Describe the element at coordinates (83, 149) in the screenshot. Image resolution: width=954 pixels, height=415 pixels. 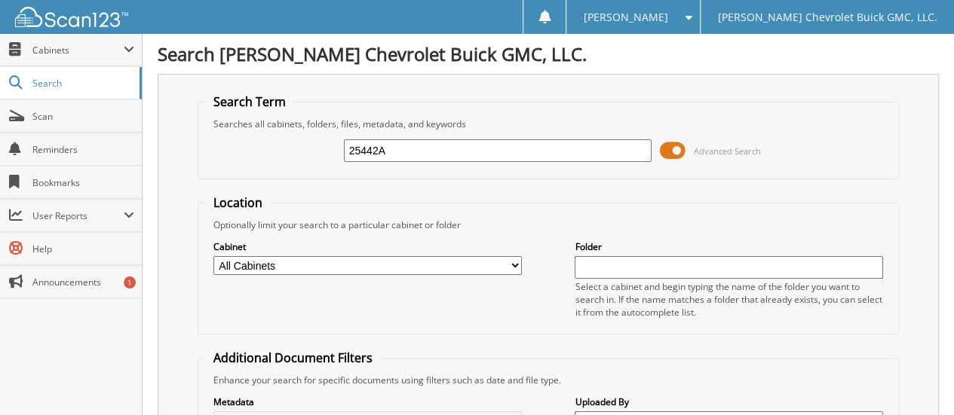
I see `span: Reminders` at that location.